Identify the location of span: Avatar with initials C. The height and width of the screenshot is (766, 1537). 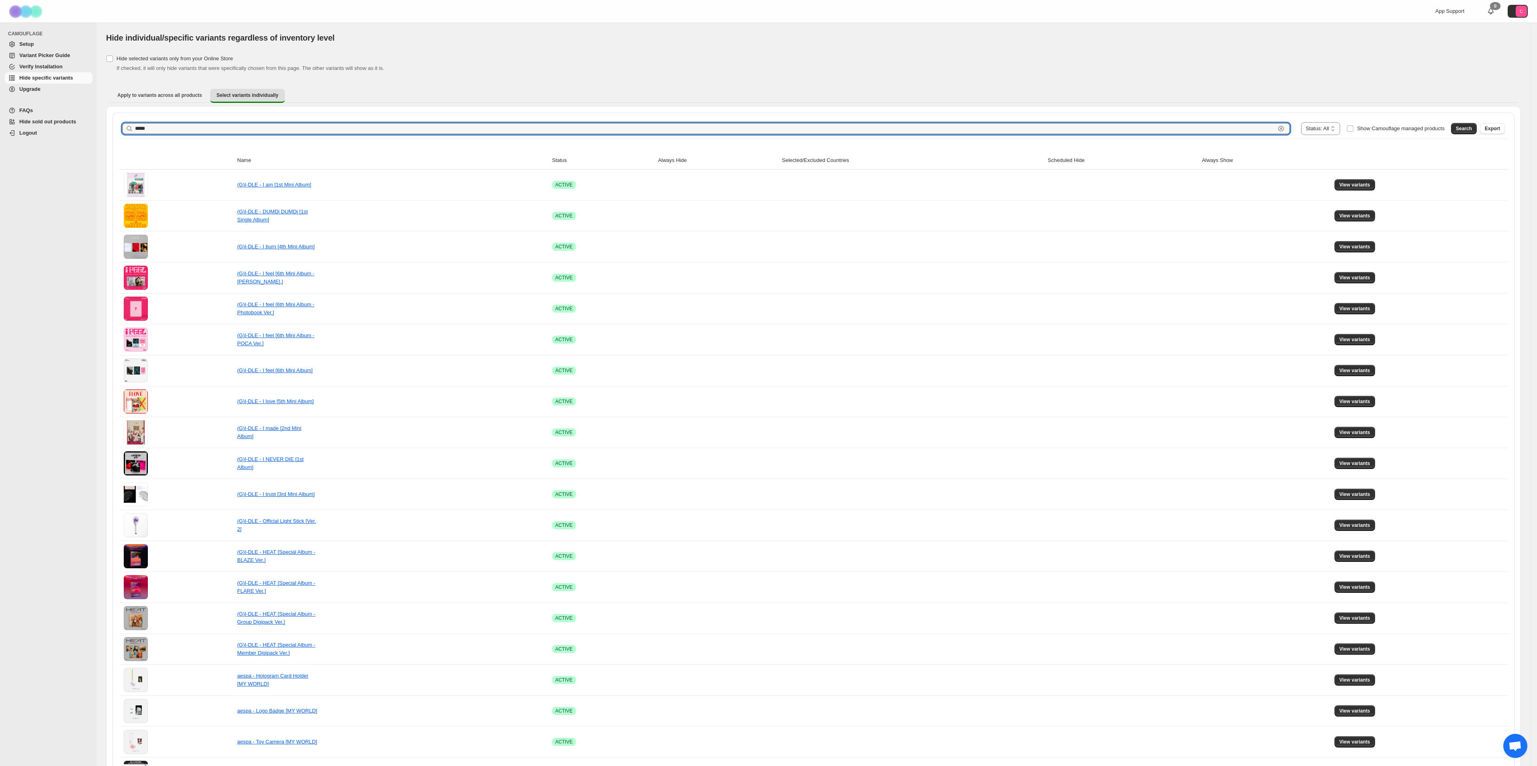
(1521, 11).